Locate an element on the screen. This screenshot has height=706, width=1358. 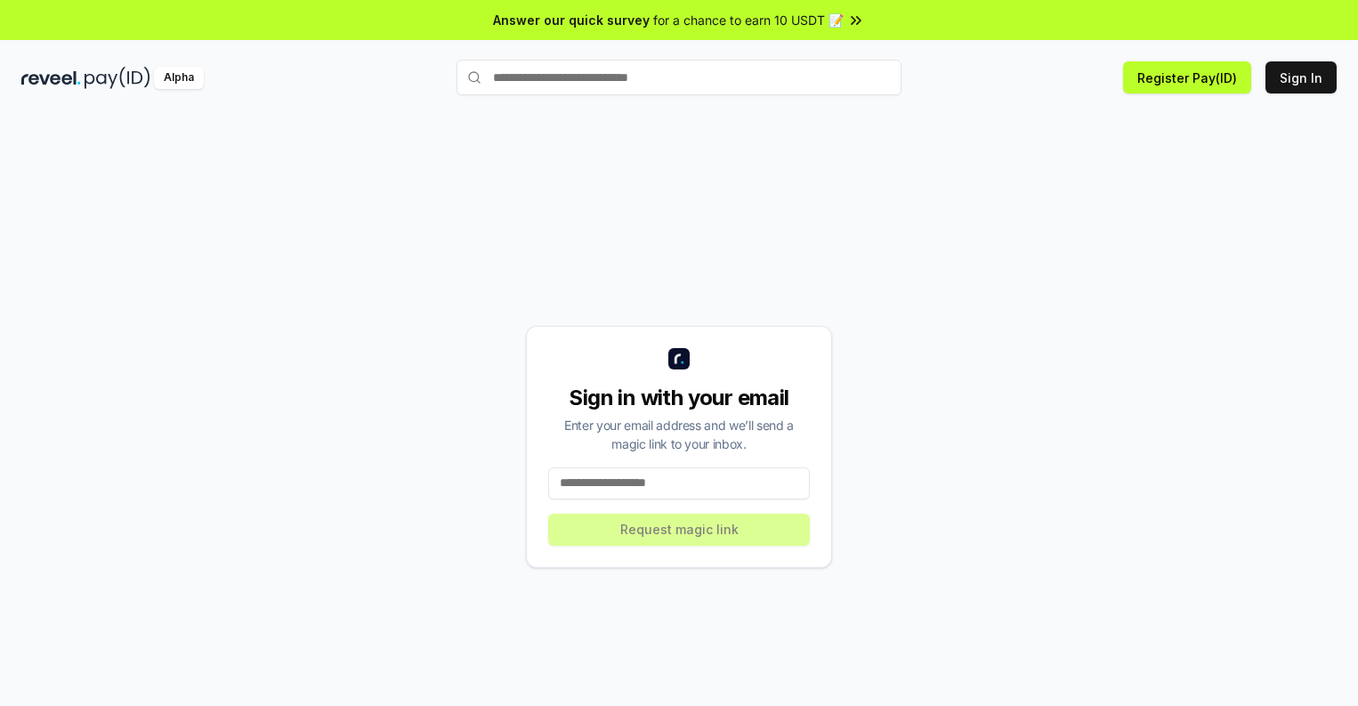
button: Register Pay(ID) is located at coordinates (1187, 77).